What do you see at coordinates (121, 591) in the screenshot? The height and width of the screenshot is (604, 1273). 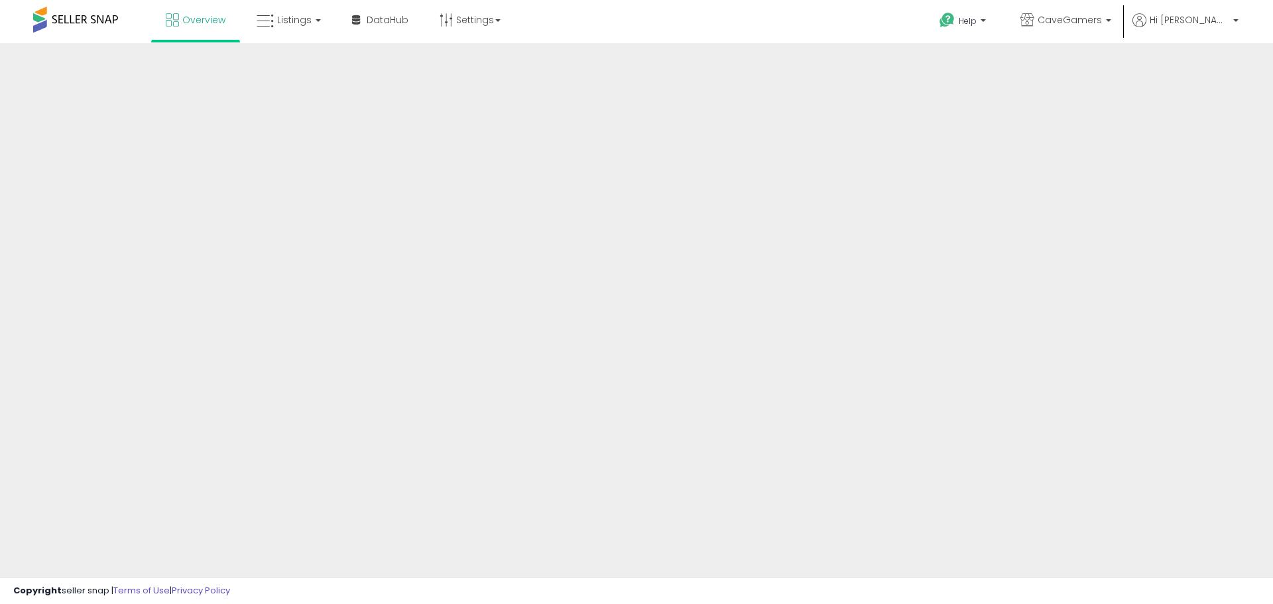 I see `div: seller snap | |` at bounding box center [121, 591].